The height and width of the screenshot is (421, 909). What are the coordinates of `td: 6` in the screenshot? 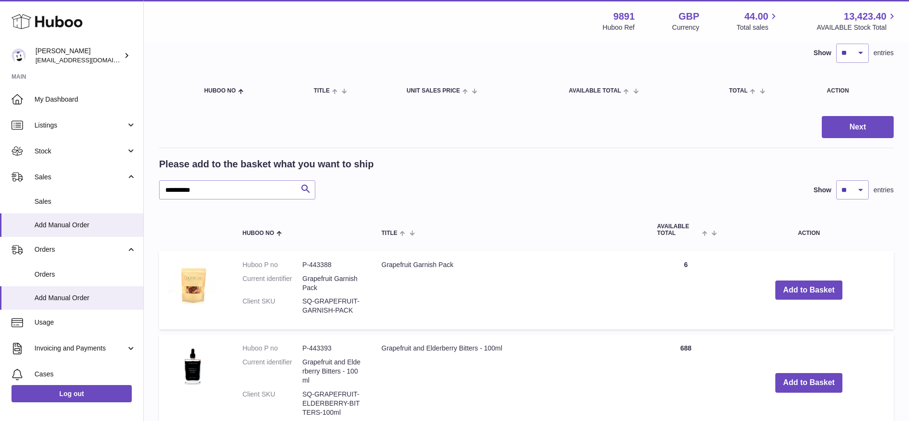 It's located at (686, 290).